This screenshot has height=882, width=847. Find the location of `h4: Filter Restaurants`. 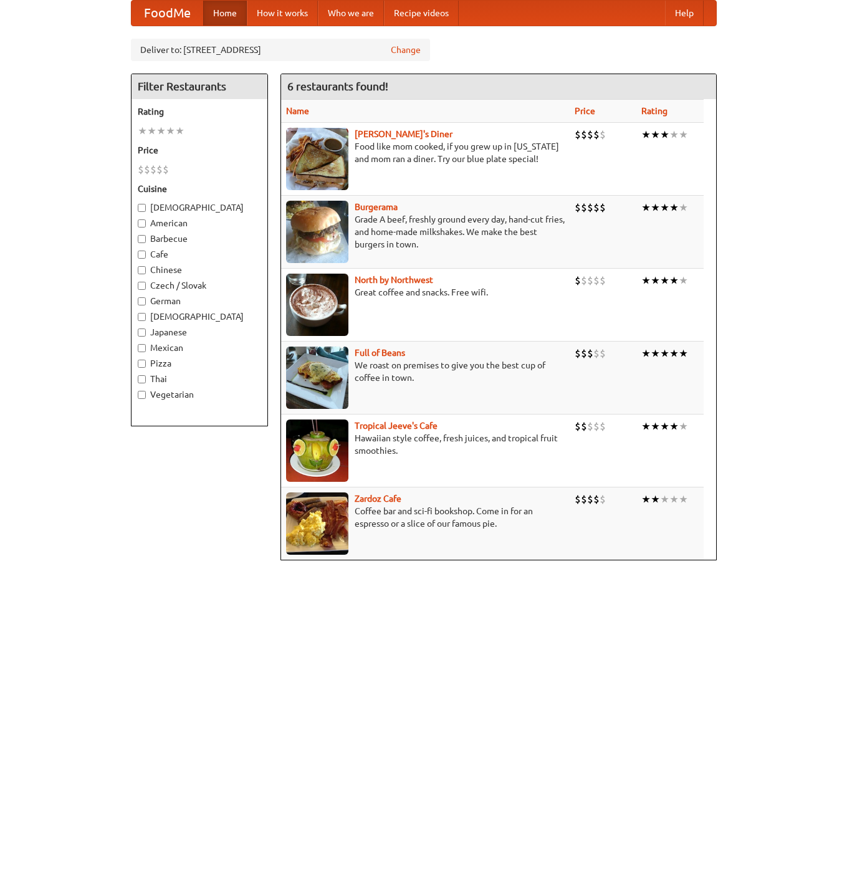

h4: Filter Restaurants is located at coordinates (199, 87).